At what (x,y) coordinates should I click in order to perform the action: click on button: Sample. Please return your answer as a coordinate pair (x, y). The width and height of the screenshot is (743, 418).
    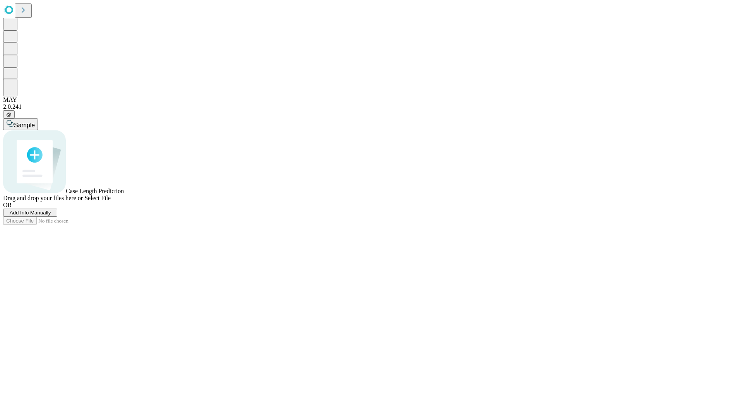
    Looking at the image, I should click on (20, 124).